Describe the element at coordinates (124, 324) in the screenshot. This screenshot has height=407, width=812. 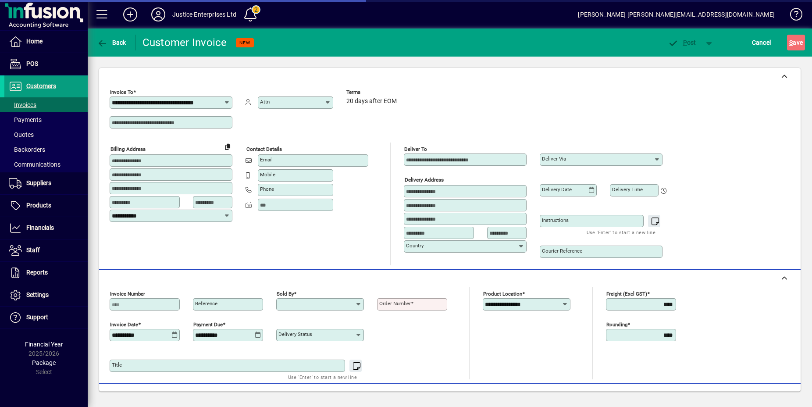
I see `mat-label: Invoice date` at that location.